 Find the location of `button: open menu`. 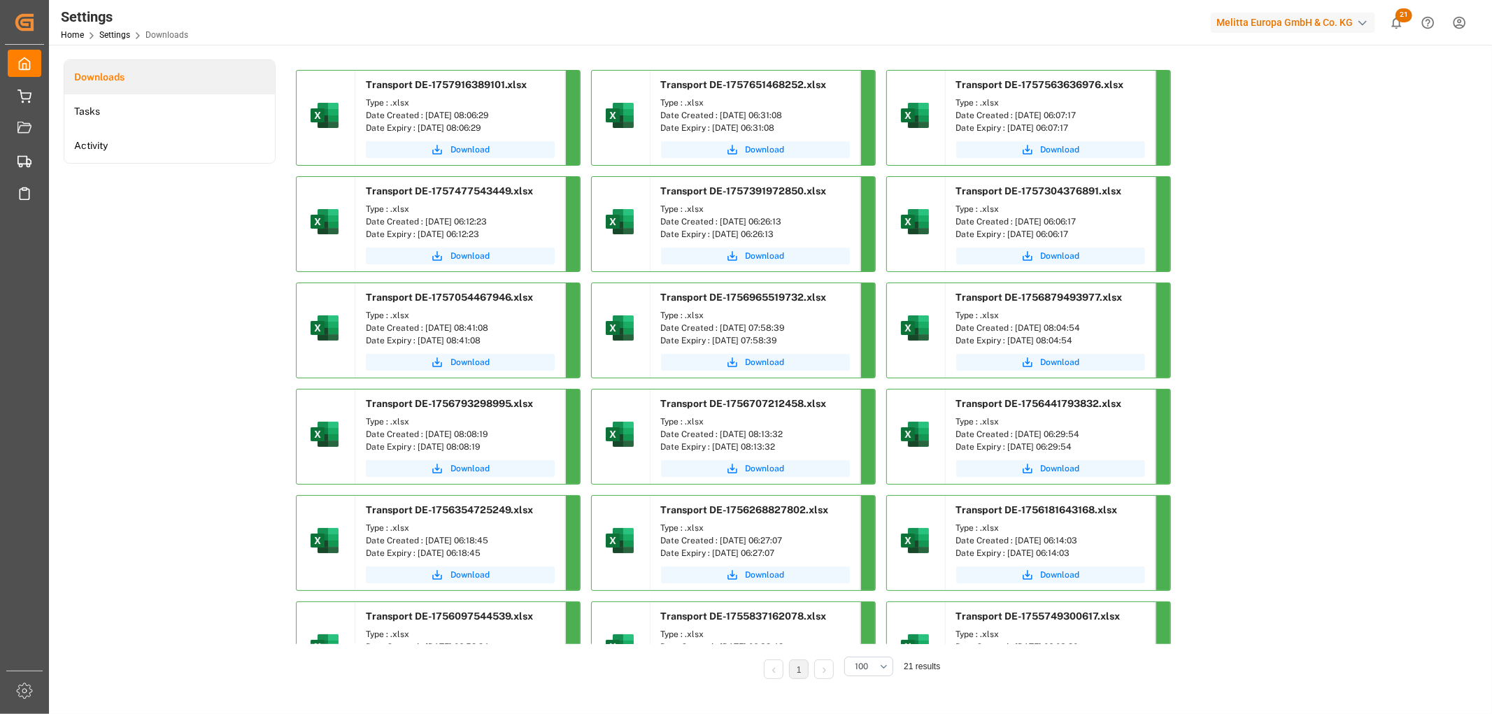

button: open menu is located at coordinates (869, 666).